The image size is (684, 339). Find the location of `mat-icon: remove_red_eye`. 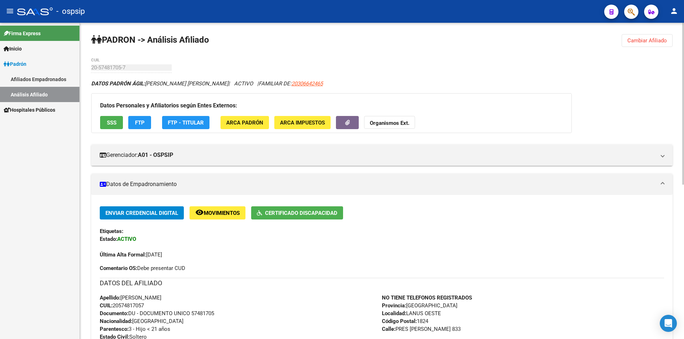

mat-icon: remove_red_eye is located at coordinates (199, 213).